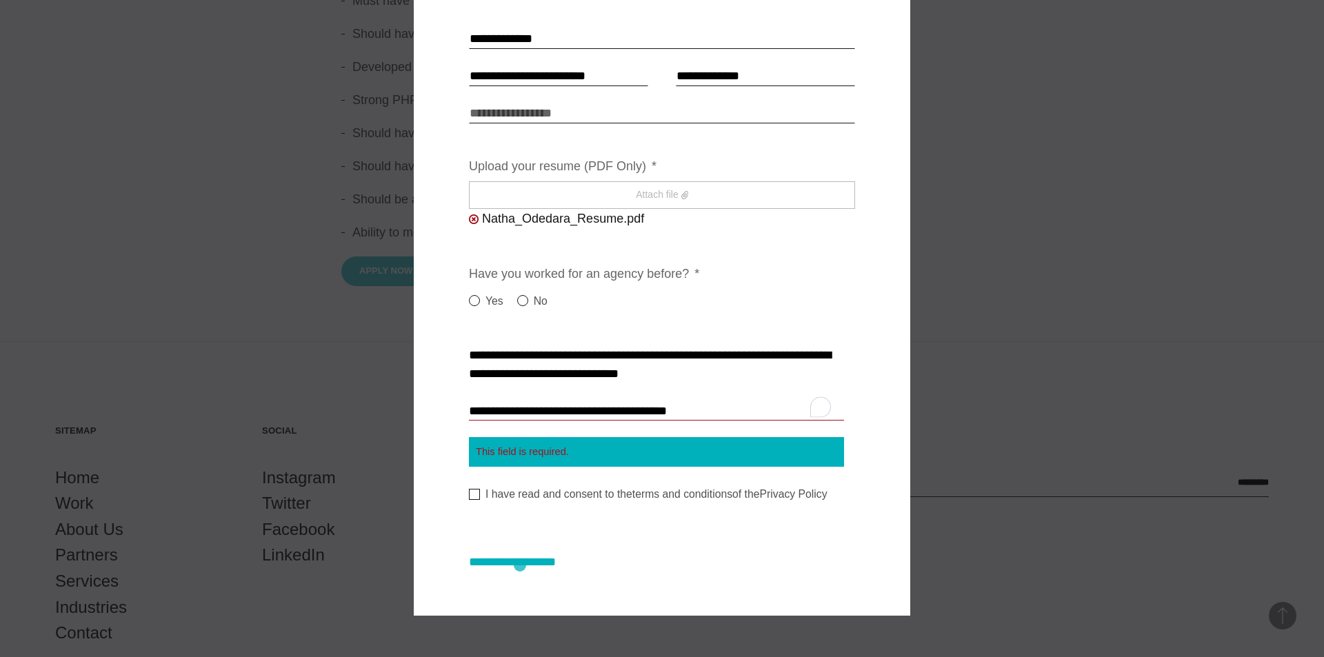  What do you see at coordinates (794, 494) in the screenshot?
I see `a: Privacy Policy` at bounding box center [794, 494].